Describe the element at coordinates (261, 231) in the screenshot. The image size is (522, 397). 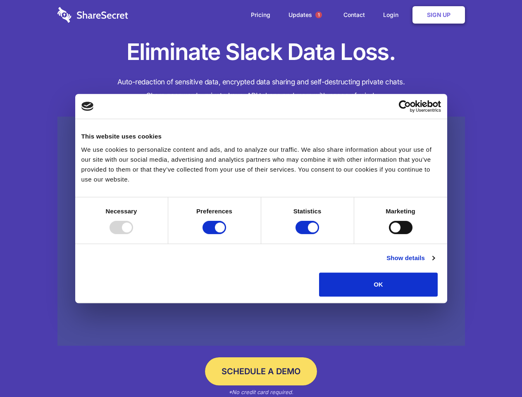
I see `a: Wistia video thumbnail` at that location.